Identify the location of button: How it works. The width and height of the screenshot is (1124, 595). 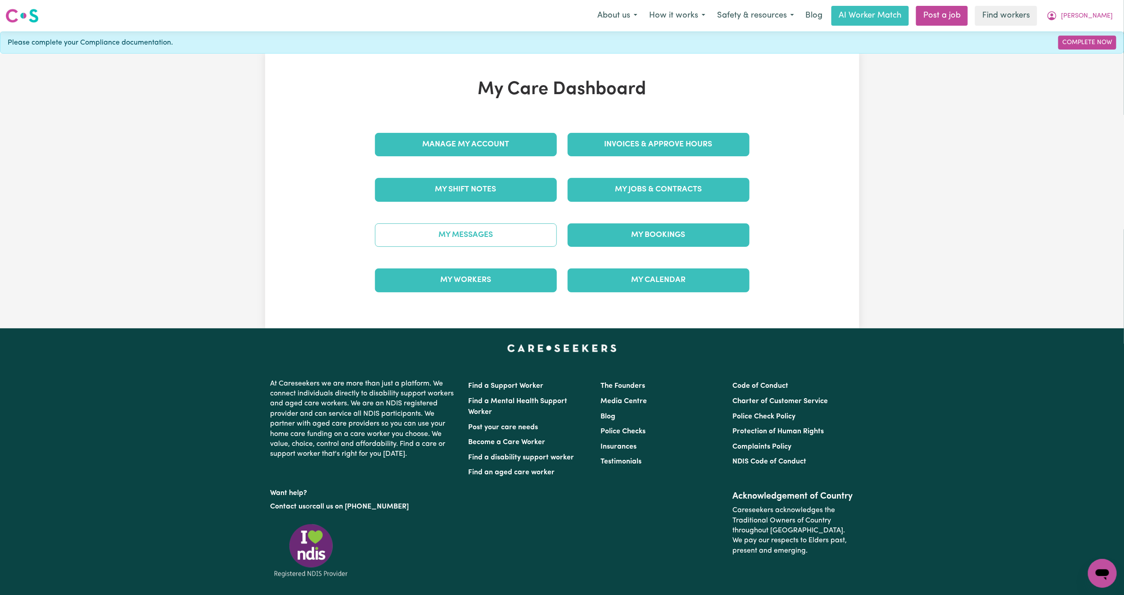
(677, 16).